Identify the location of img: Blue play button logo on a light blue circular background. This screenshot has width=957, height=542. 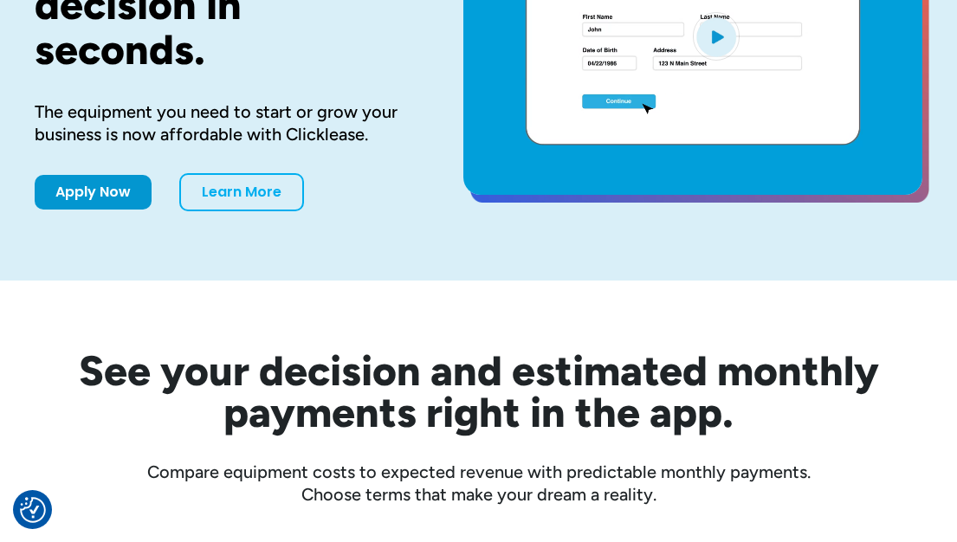
(717, 36).